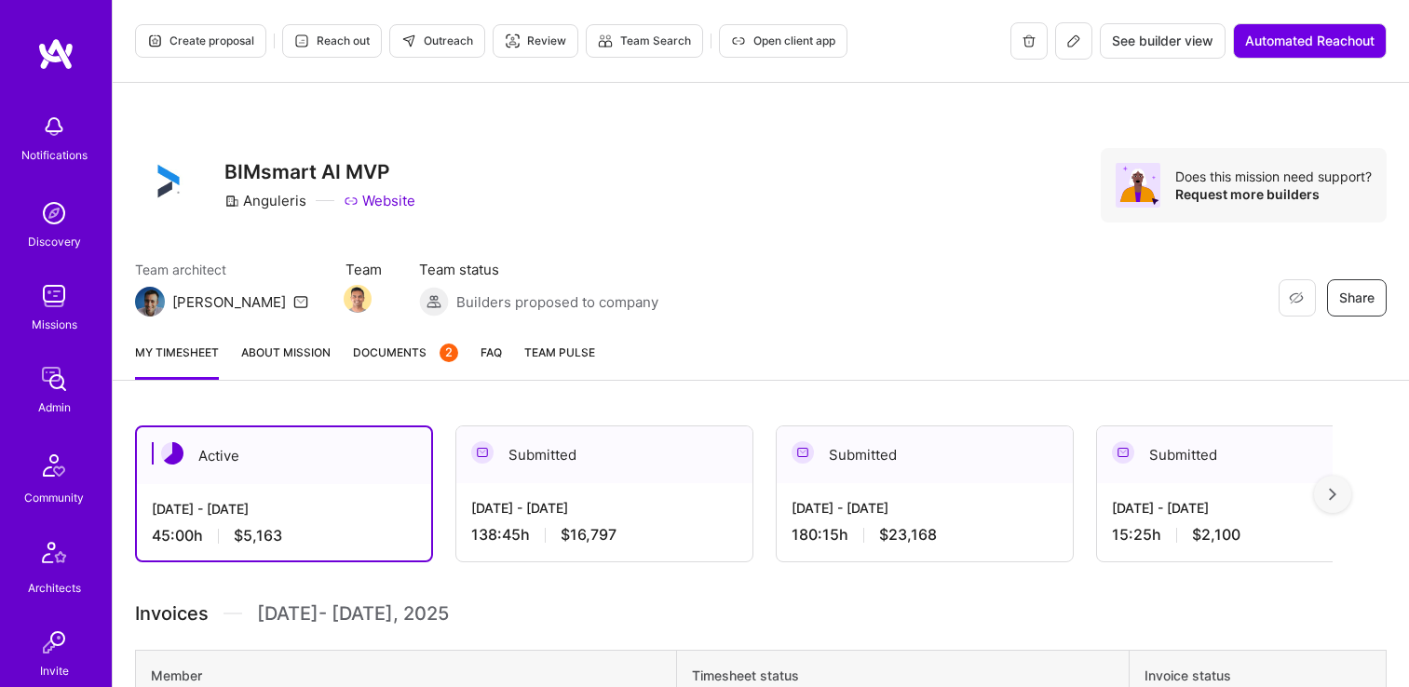  What do you see at coordinates (536, 41) in the screenshot?
I see `button: Review` at bounding box center [536, 41].